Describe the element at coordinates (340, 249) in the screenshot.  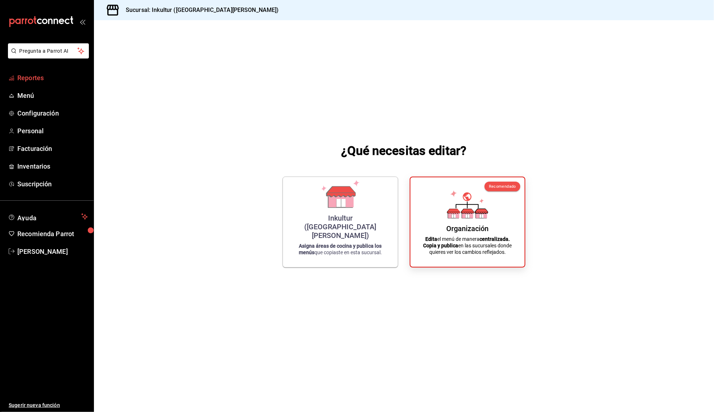
I see `p: que copiaste en esta sucursal.` at that location.